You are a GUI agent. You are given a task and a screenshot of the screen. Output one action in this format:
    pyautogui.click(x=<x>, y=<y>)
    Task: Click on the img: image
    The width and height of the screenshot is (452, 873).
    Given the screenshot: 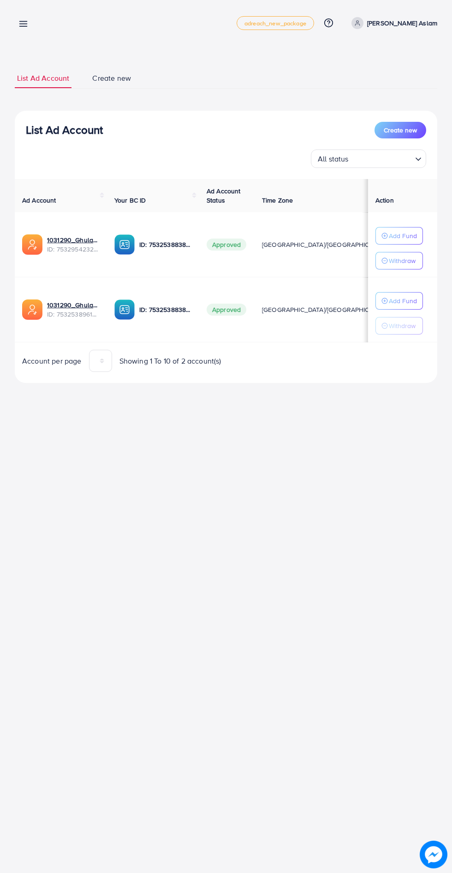 What is the action you would take?
    pyautogui.click(x=434, y=855)
    